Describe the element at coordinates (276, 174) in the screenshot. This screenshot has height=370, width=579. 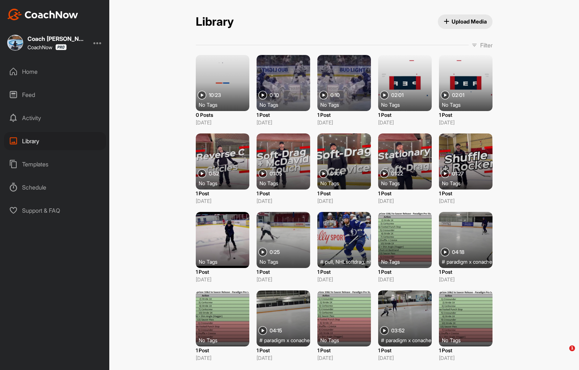
I see `span: 01:05` at that location.